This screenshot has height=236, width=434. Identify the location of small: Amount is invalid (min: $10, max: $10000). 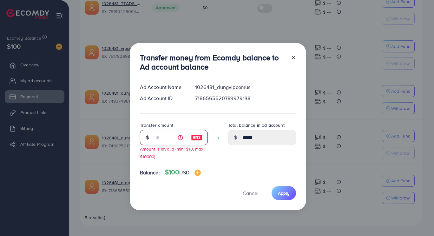
(172, 152).